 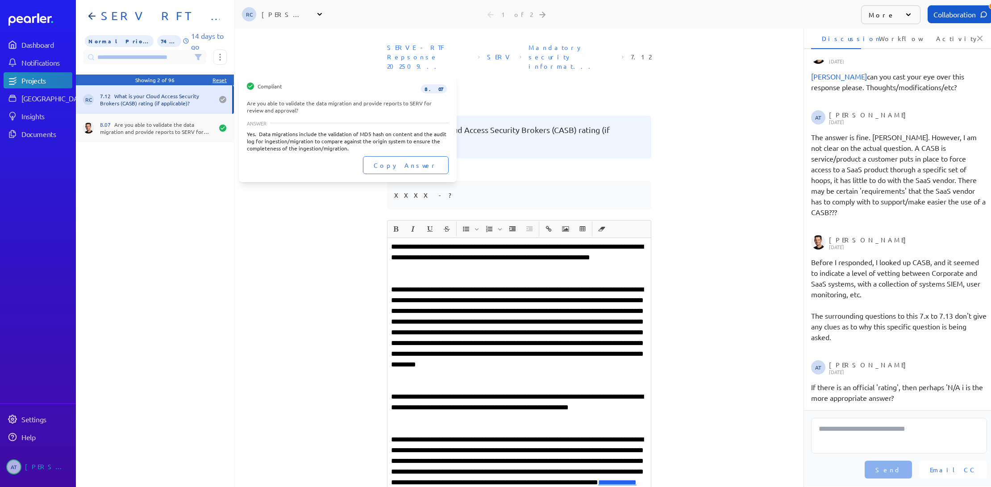 I want to click on span: Insert table, so click(x=583, y=229).